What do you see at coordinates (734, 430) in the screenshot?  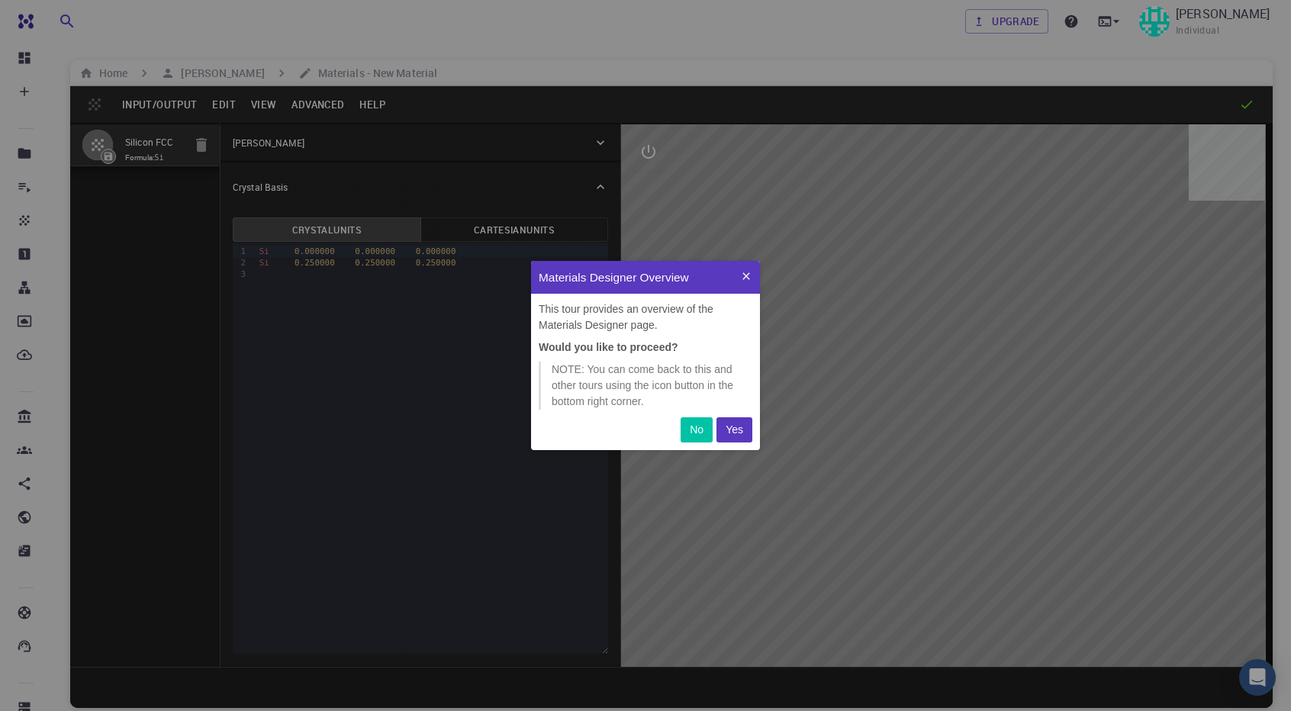 I see `button: Yes` at bounding box center [734, 430].